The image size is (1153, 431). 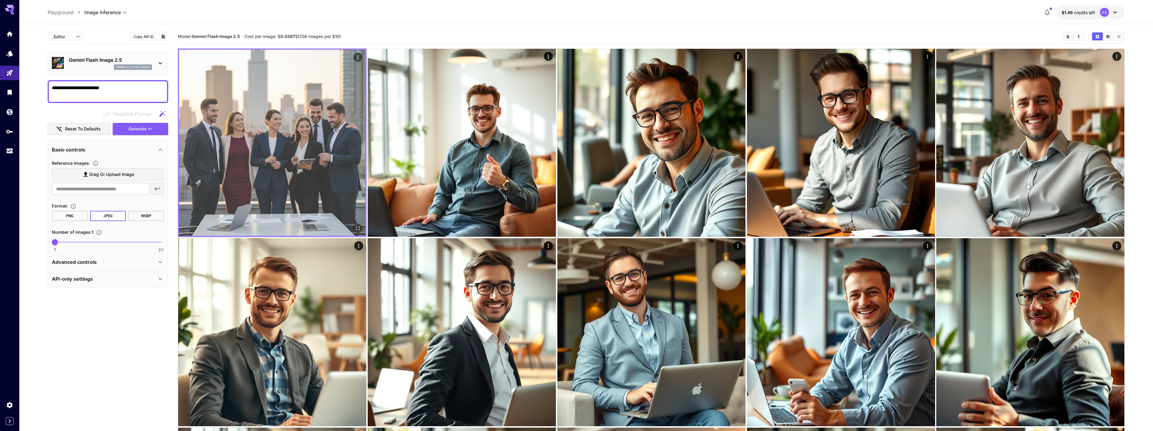 What do you see at coordinates (10, 421) in the screenshot?
I see `div: Expand sidebar` at bounding box center [10, 421].